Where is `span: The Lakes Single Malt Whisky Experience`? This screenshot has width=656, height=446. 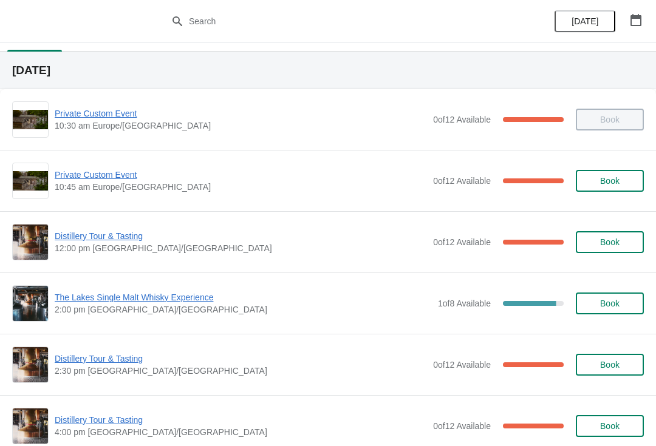
span: The Lakes Single Malt Whisky Experience is located at coordinates (243, 297).